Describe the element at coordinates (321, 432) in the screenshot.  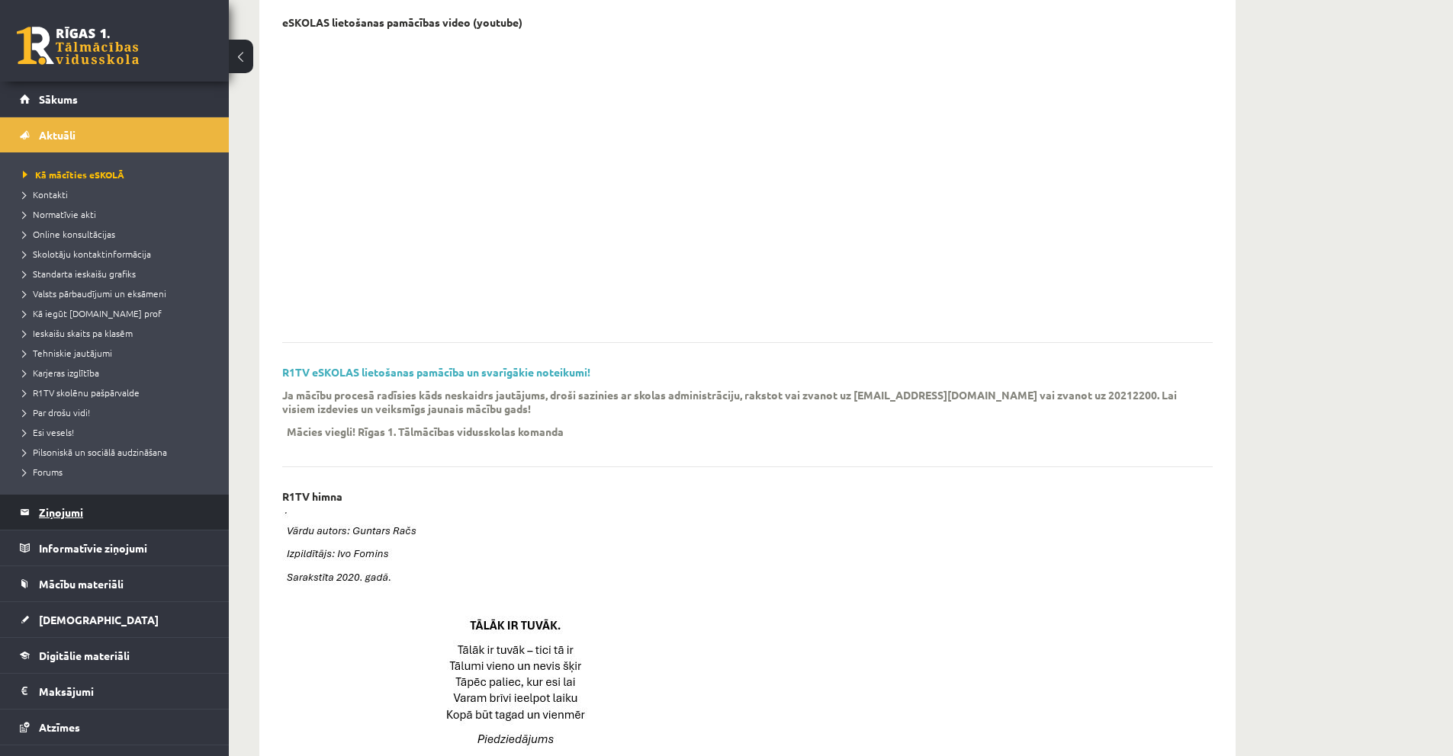
I see `p: Mācies viegli!` at that location.